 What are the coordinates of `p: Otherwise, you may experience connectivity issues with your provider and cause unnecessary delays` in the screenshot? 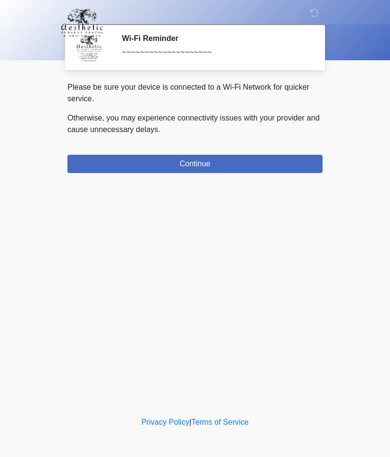 It's located at (195, 124).